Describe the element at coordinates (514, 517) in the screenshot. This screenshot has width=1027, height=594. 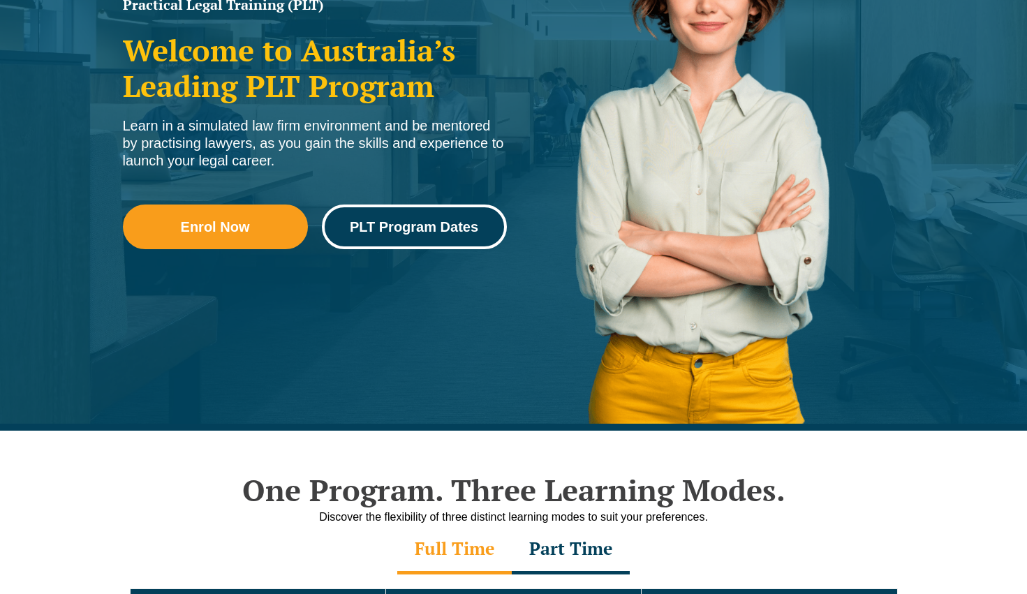
I see `div: Discover the flexibility of three distinct learning modes to suit your preferences.` at that location.